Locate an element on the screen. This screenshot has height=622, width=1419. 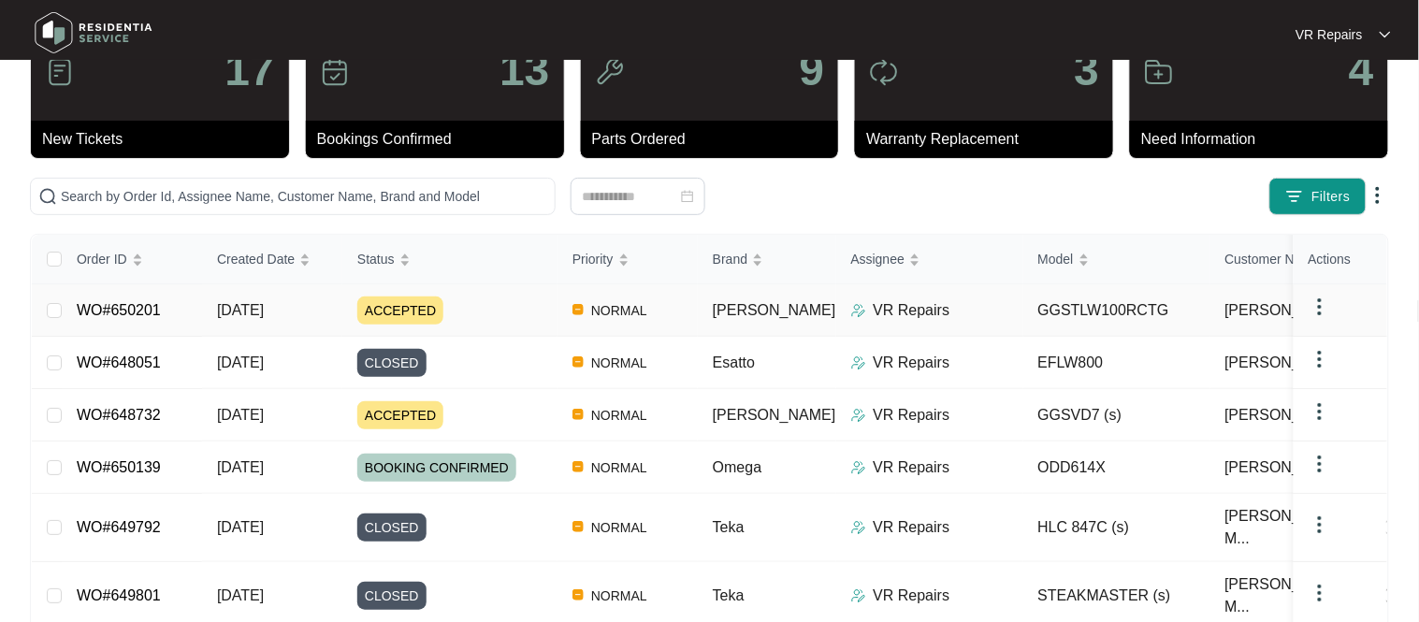
td: HLC 847C (s) is located at coordinates (1117, 528).